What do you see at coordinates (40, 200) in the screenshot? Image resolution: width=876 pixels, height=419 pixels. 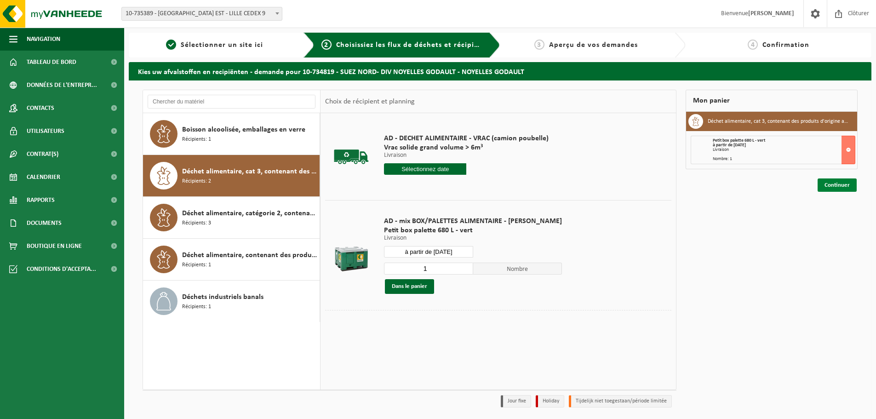 I see `span: Rapports` at bounding box center [40, 200].